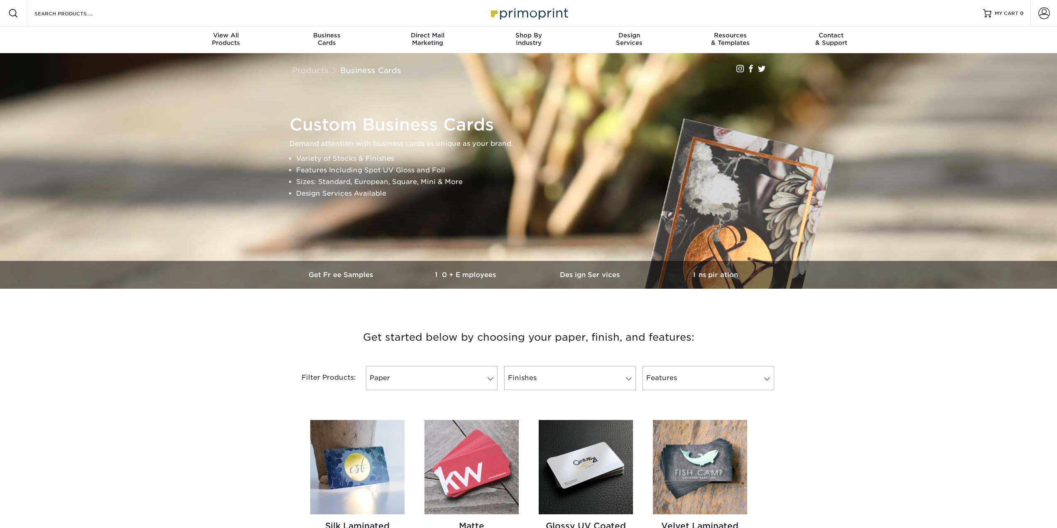  Describe the element at coordinates (533, 144) in the screenshot. I see `p: Demand attention with business cards as unique as your brand.` at that location.